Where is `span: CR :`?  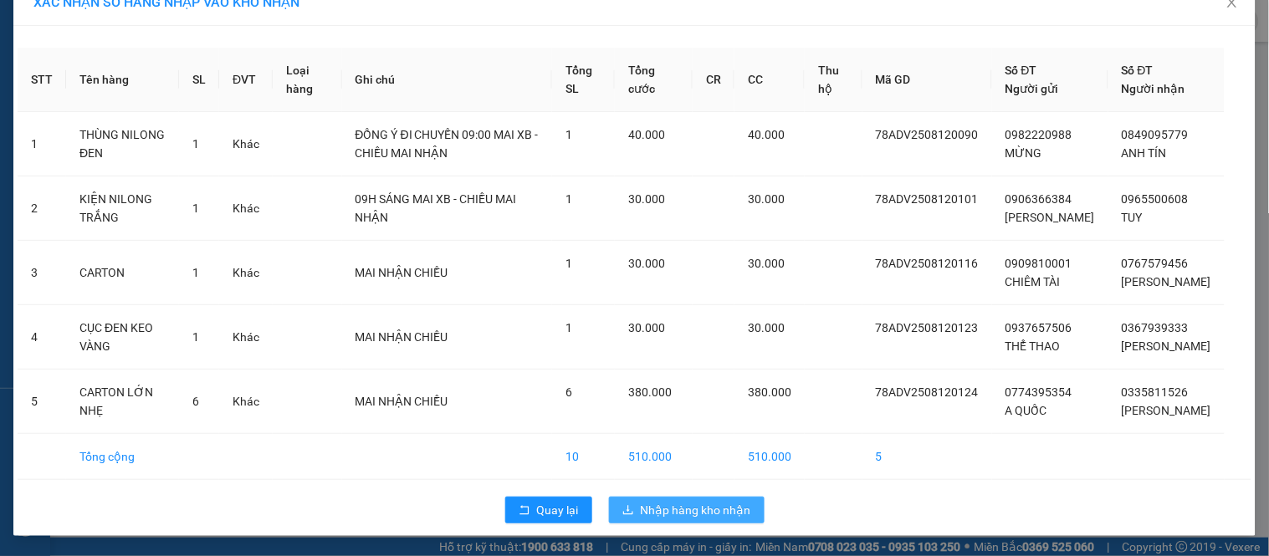
span: CR : is located at coordinates (25, 118).